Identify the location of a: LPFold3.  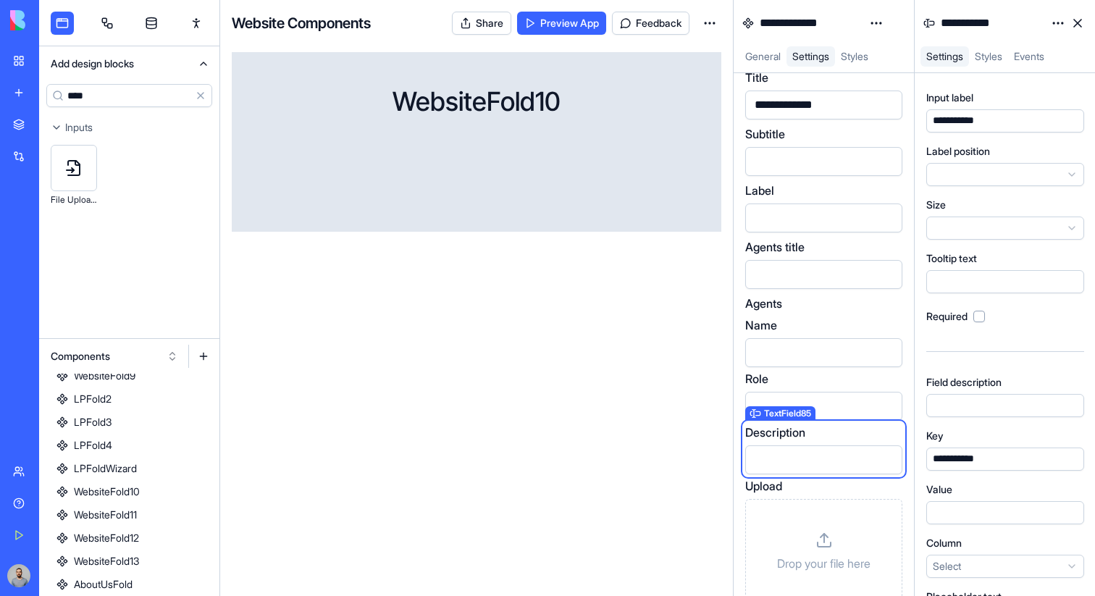
(129, 422).